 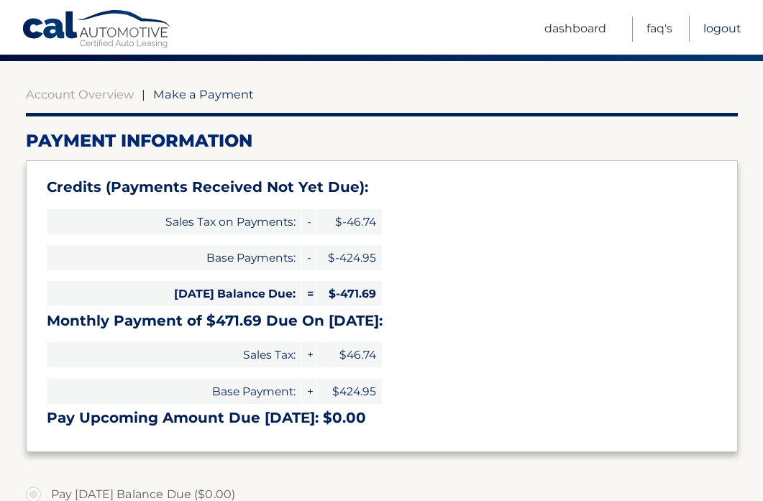 I want to click on span: $-471.69, so click(x=350, y=294).